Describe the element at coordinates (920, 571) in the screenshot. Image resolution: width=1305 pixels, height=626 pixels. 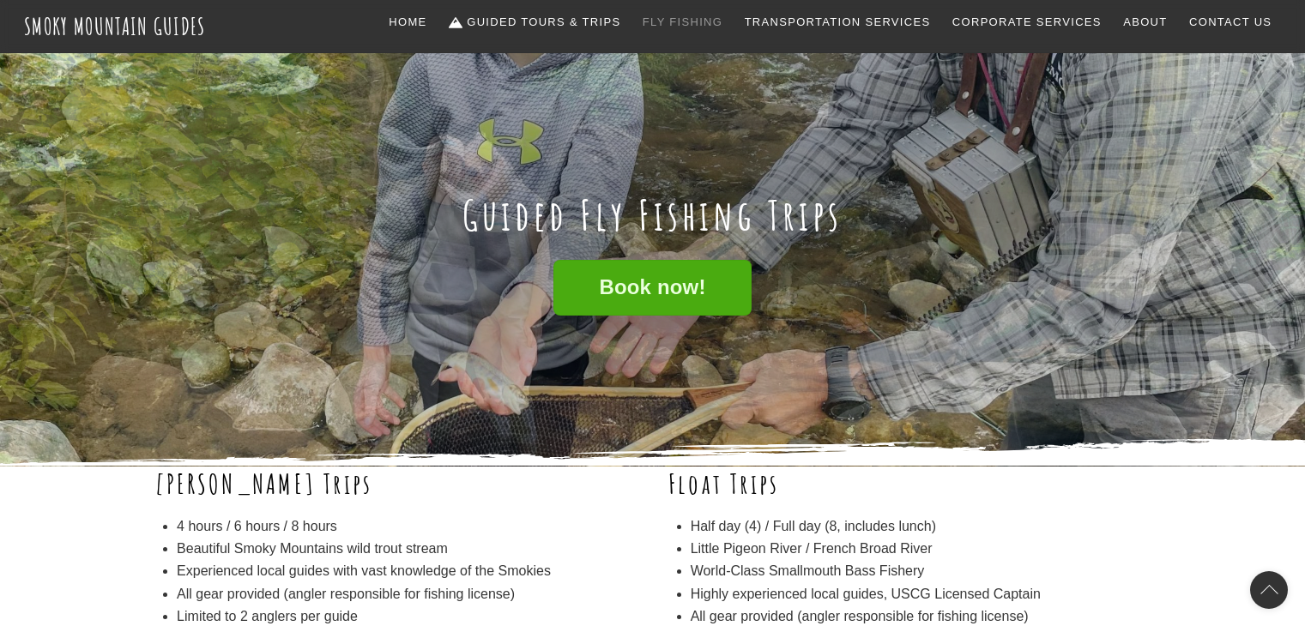
I see `li: World-Class Smallmouth Bass Fishery` at that location.